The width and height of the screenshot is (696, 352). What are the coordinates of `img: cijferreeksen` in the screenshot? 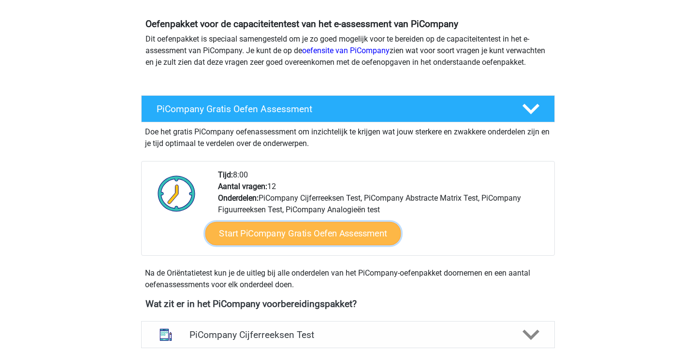 It's located at (166, 335).